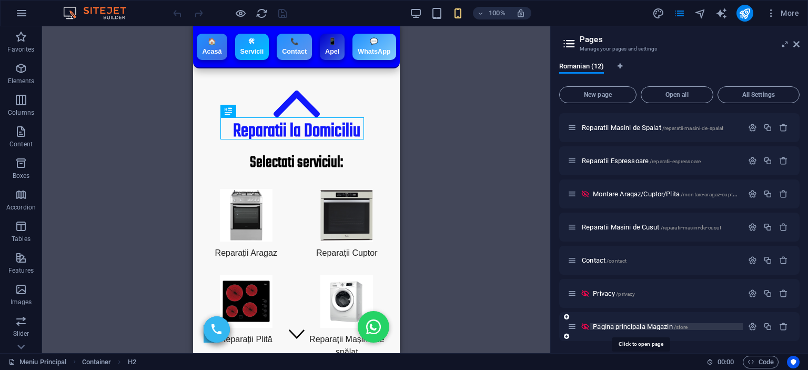  What do you see at coordinates (745, 13) in the screenshot?
I see `button: publish` at bounding box center [745, 13].